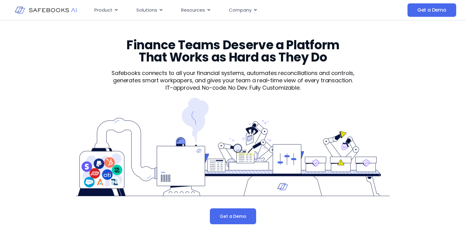 The height and width of the screenshot is (242, 466). Describe the element at coordinates (233, 147) in the screenshot. I see `img: Product 1` at that location.